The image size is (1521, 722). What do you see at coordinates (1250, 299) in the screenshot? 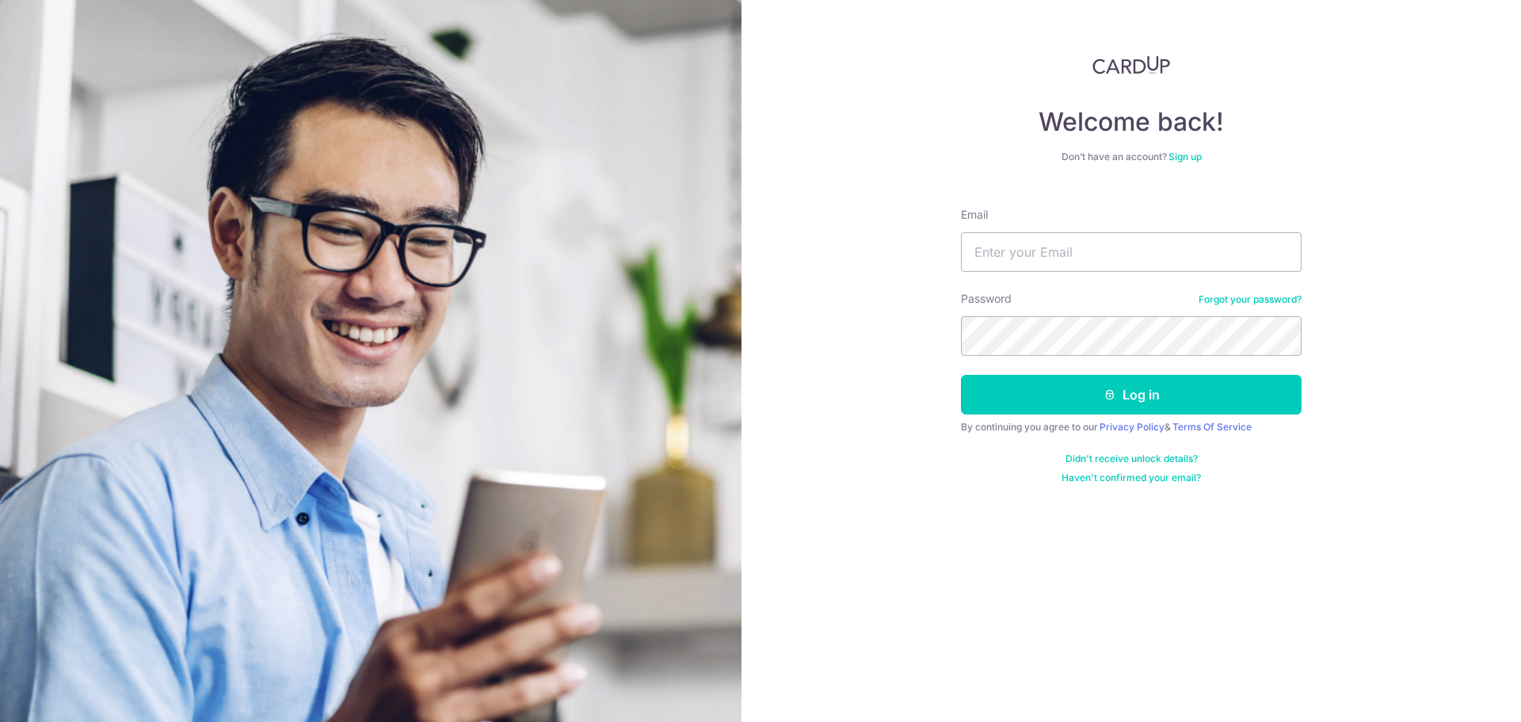
I see `a: Forgot your password?` at bounding box center [1250, 299].